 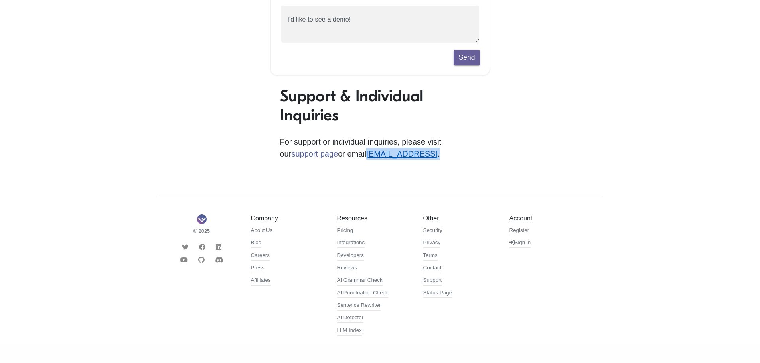 What do you see at coordinates (546, 218) in the screenshot?
I see `h5: Account` at bounding box center [546, 218].